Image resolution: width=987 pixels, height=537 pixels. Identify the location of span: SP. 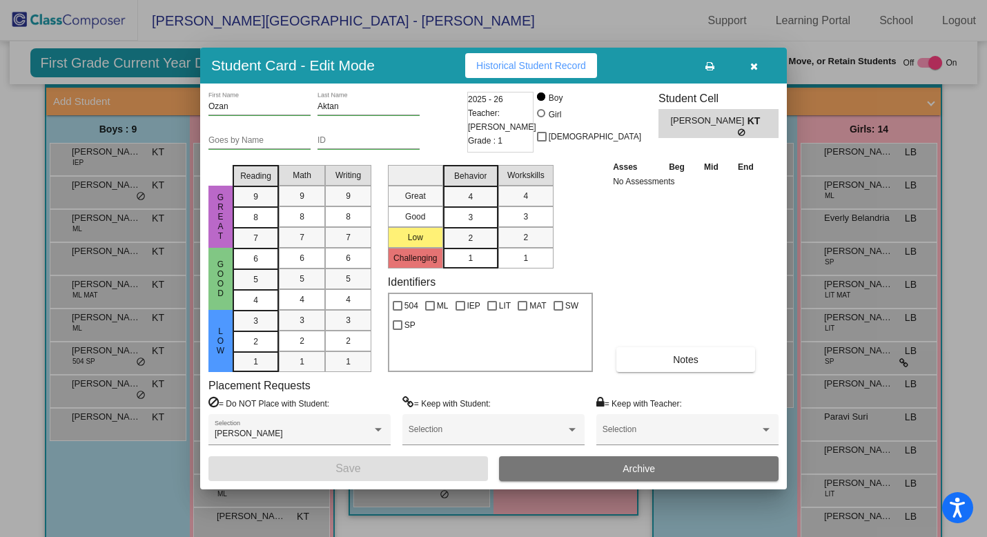
(410, 325).